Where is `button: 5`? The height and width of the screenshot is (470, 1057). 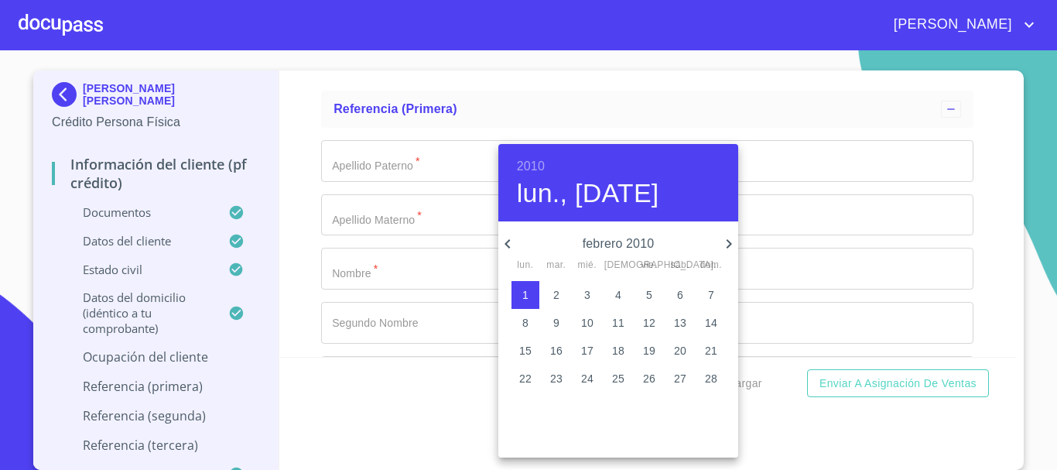 button: 5 is located at coordinates (649, 295).